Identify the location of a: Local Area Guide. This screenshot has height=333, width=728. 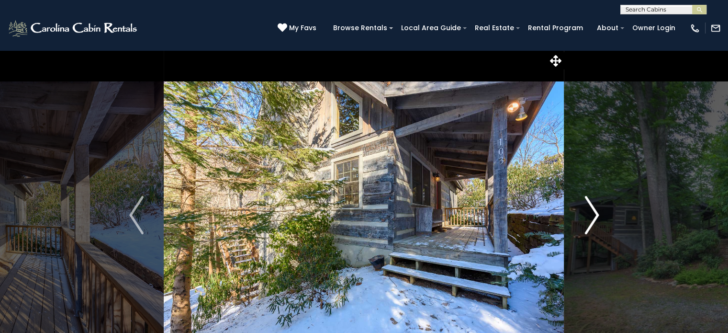
(431, 28).